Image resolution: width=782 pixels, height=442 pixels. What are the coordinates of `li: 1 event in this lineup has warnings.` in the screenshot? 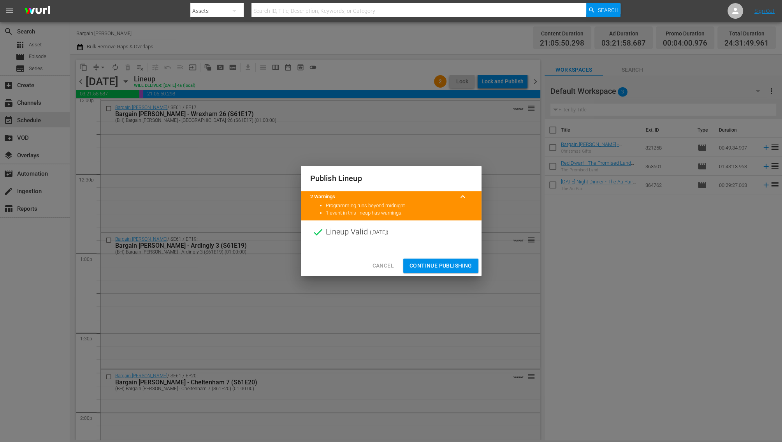 It's located at (399, 213).